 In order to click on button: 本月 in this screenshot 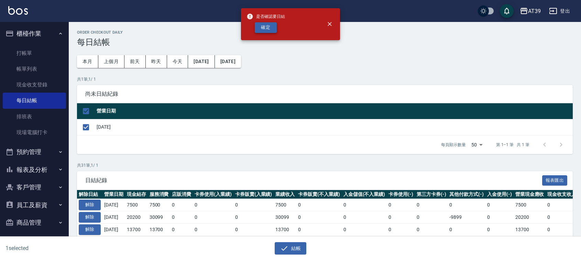, I will do `click(88, 61)`.